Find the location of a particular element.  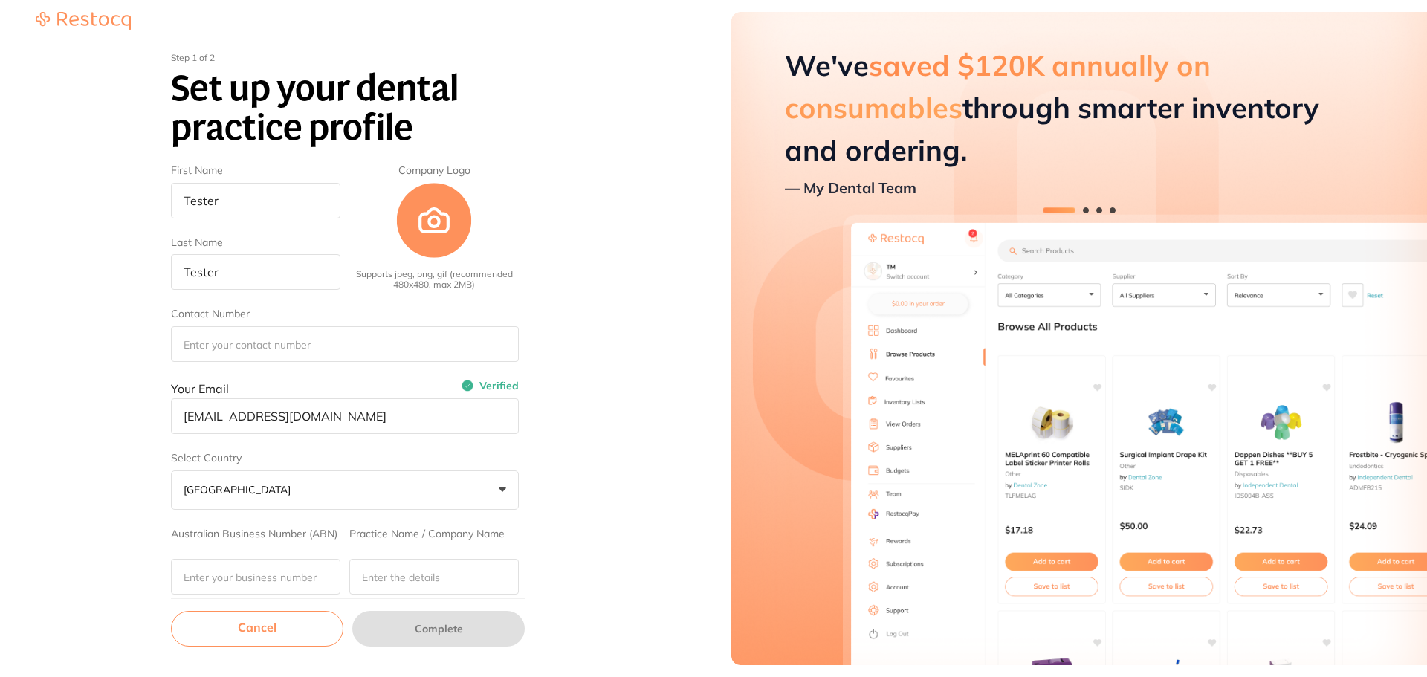

button: Complete is located at coordinates (439, 629).